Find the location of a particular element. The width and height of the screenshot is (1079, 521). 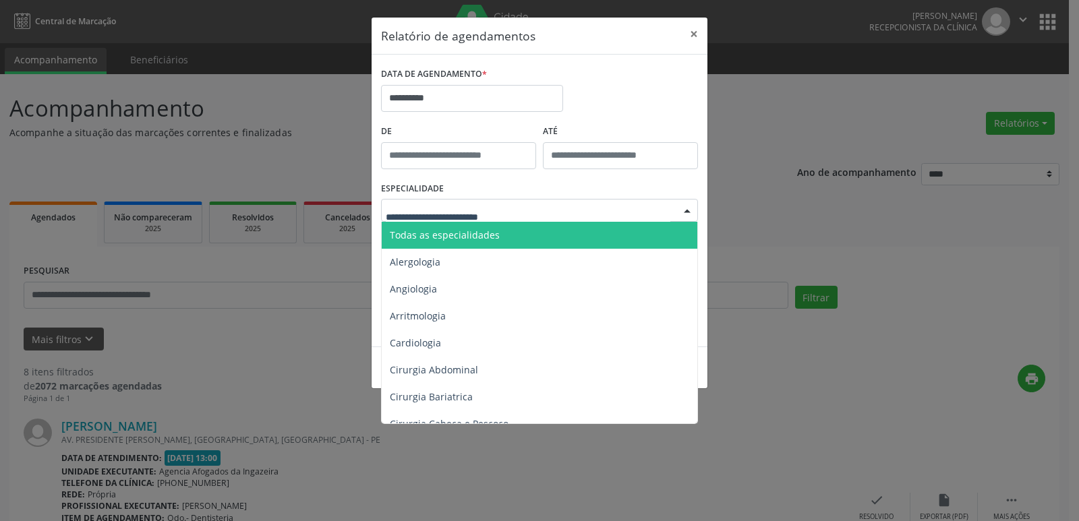

span: Arritmologia is located at coordinates (418, 316).